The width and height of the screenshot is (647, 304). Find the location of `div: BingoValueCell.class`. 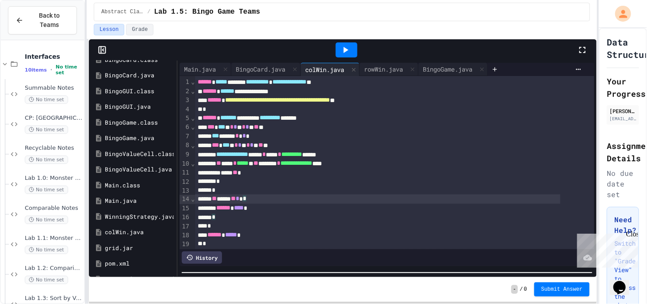

div: BingoValueCell.class is located at coordinates (139, 154).